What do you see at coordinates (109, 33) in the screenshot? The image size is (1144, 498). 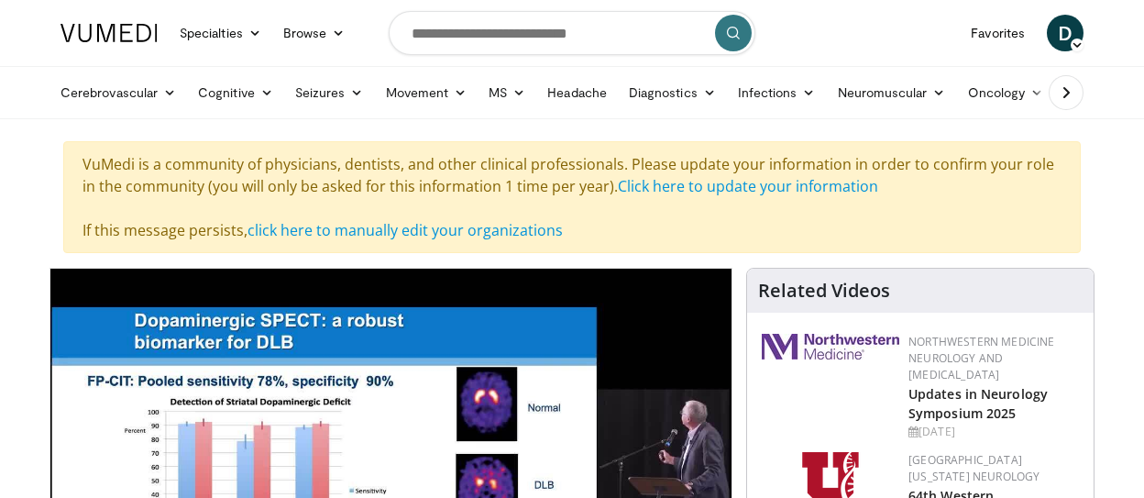 I see `img: VuMedi Logo` at bounding box center [109, 33].